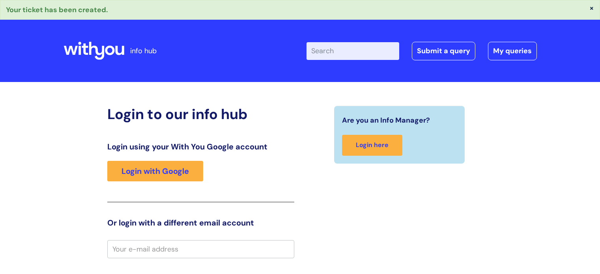 Image resolution: width=600 pixels, height=274 pixels. I want to click on a: Submit a query, so click(443, 51).